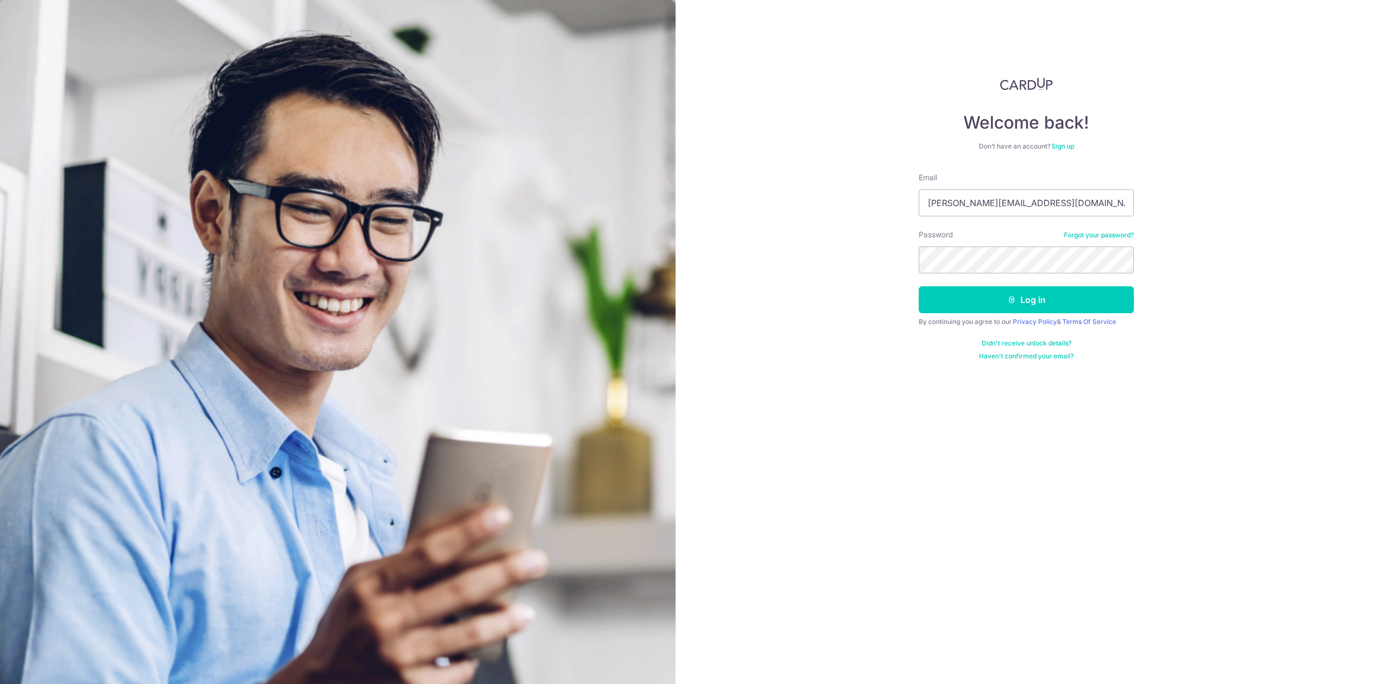 This screenshot has width=1377, height=684. I want to click on button: Log in, so click(1026, 300).